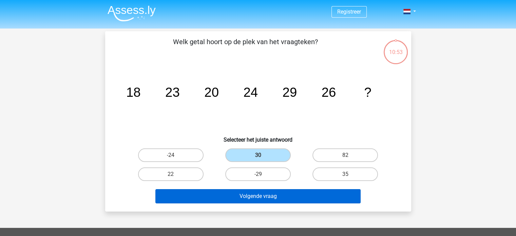 The image size is (516, 236). I want to click on img: Assessly, so click(132, 13).